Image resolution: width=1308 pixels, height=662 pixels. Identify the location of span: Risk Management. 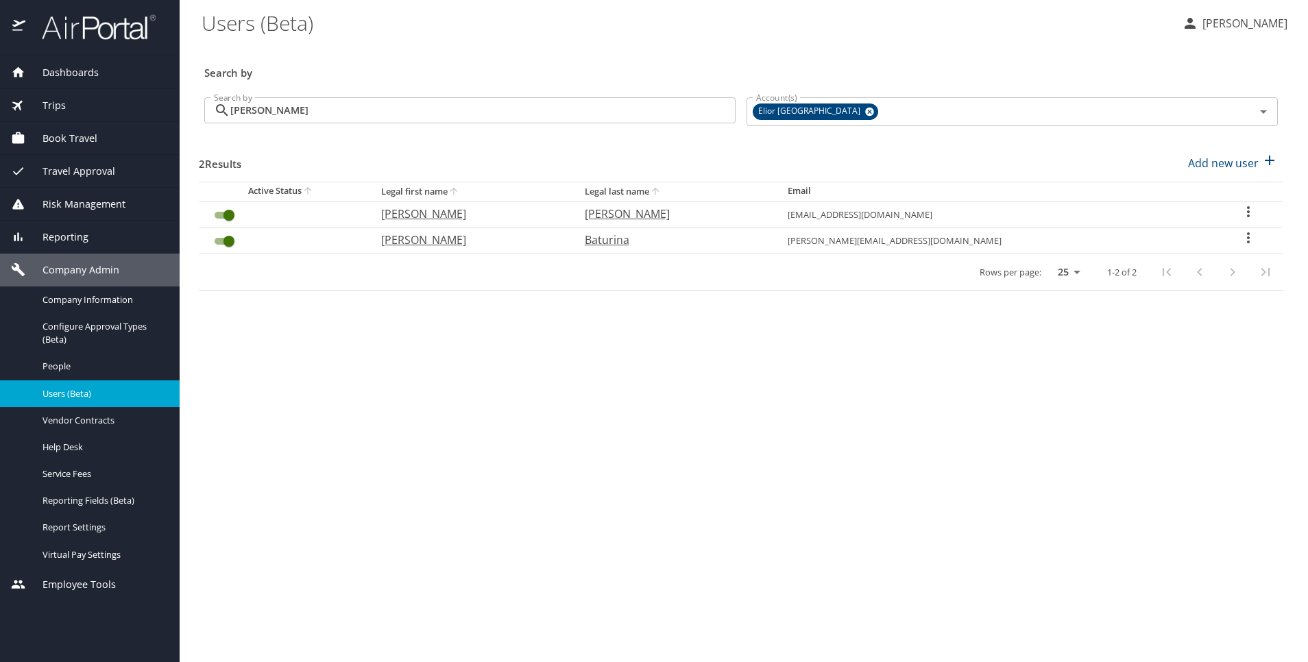
(75, 204).